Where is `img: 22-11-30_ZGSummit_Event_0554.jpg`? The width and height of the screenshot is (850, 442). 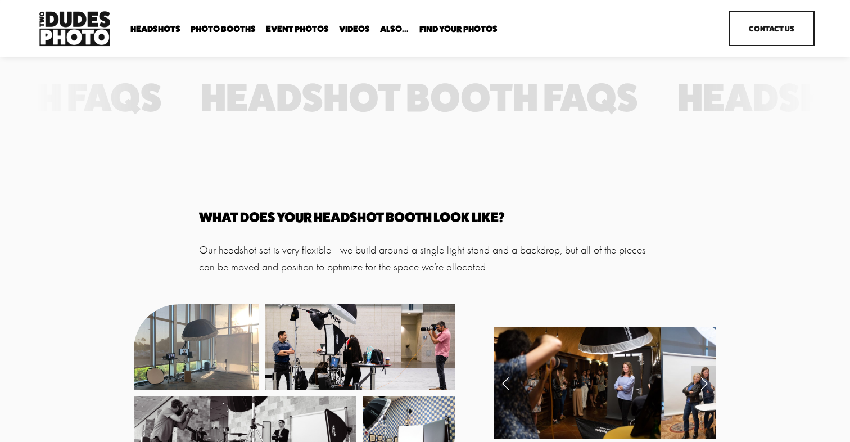 img: 22-11-30_ZGSummit_Event_0554.jpg is located at coordinates (744, 383).